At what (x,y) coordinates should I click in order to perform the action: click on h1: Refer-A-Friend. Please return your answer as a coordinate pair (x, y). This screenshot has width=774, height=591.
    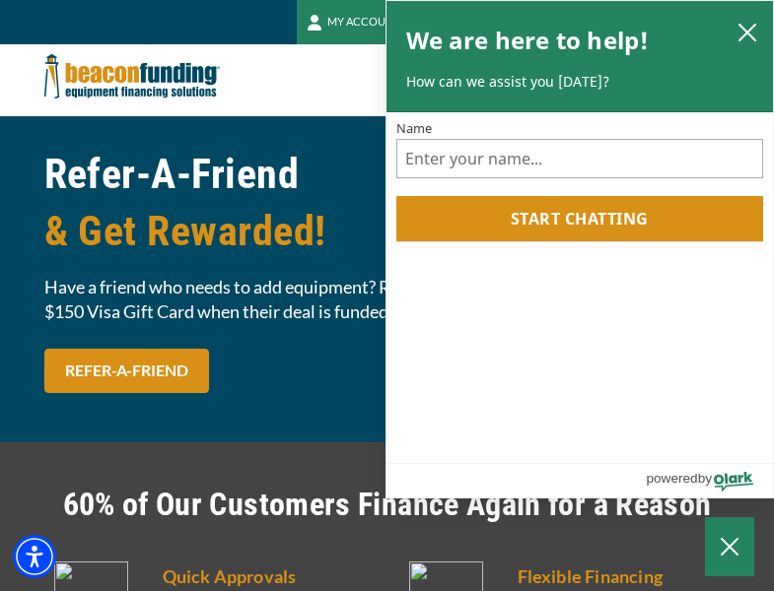
    Looking at the image, I should click on (387, 203).